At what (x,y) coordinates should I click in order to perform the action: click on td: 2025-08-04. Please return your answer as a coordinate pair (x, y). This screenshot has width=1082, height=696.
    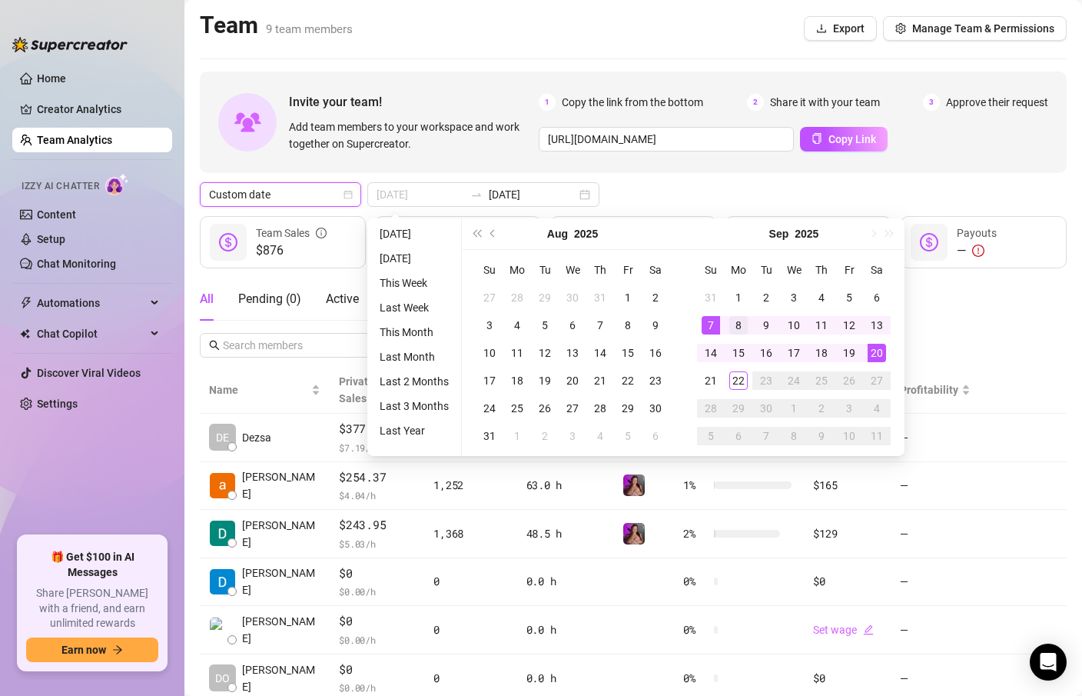
    Looking at the image, I should click on (517, 325).